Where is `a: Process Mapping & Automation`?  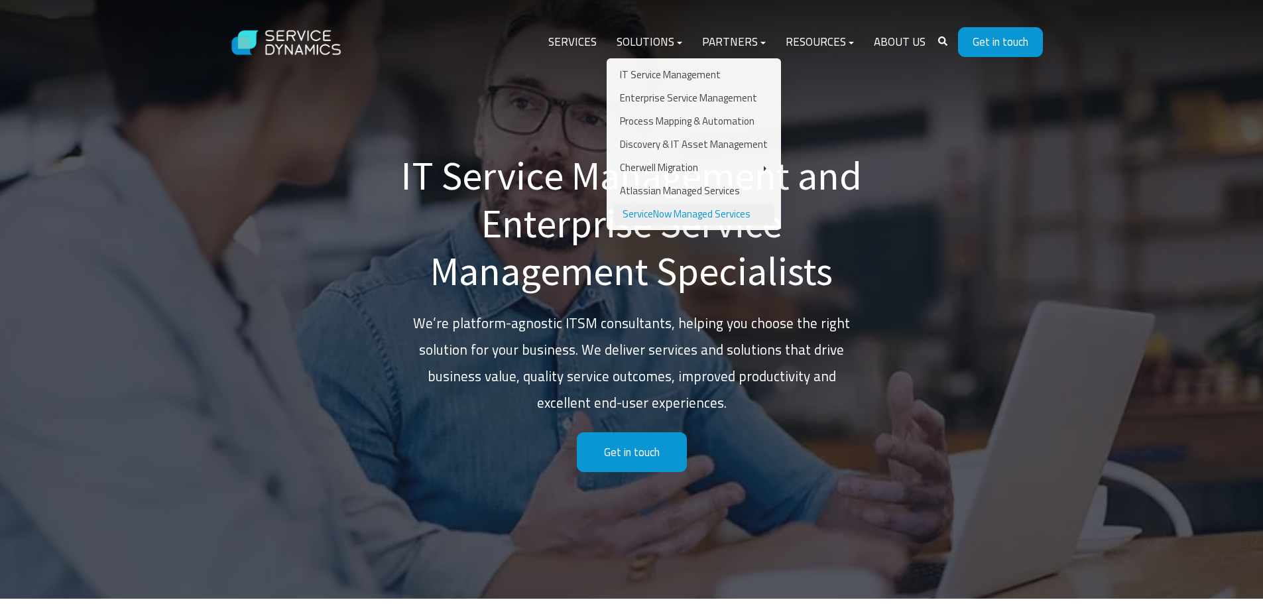
a: Process Mapping & Automation is located at coordinates (694, 121).